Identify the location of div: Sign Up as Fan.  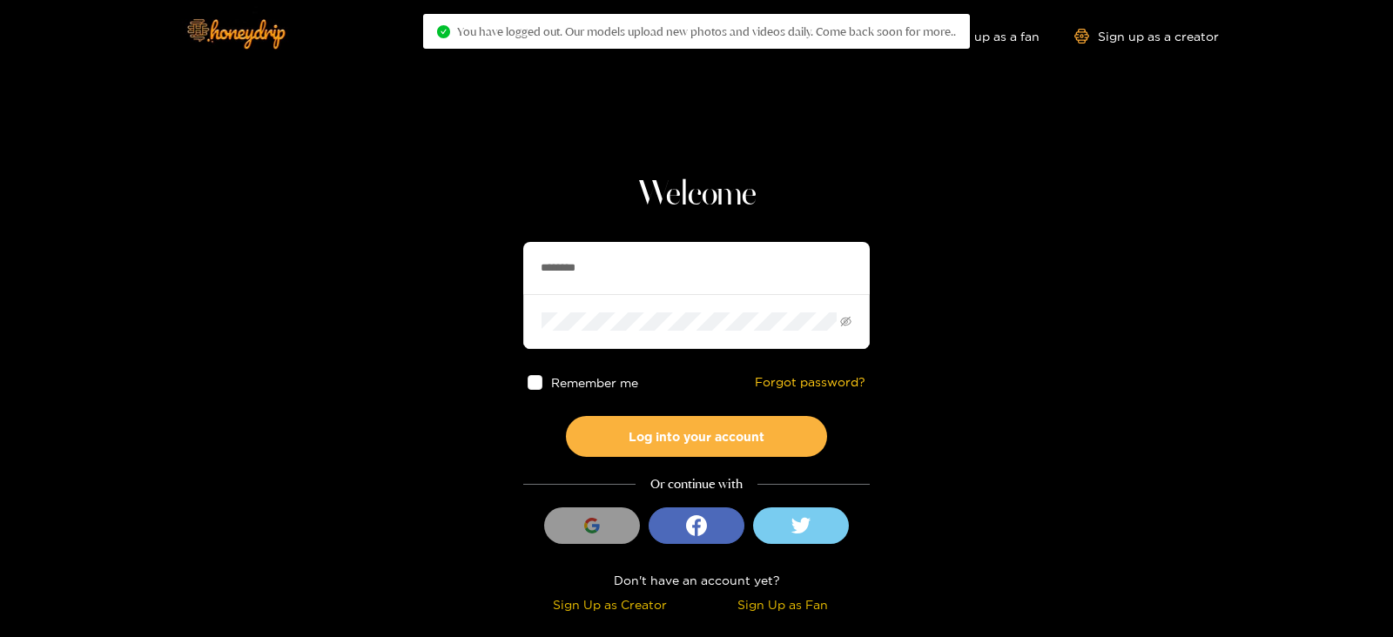
(783, 604).